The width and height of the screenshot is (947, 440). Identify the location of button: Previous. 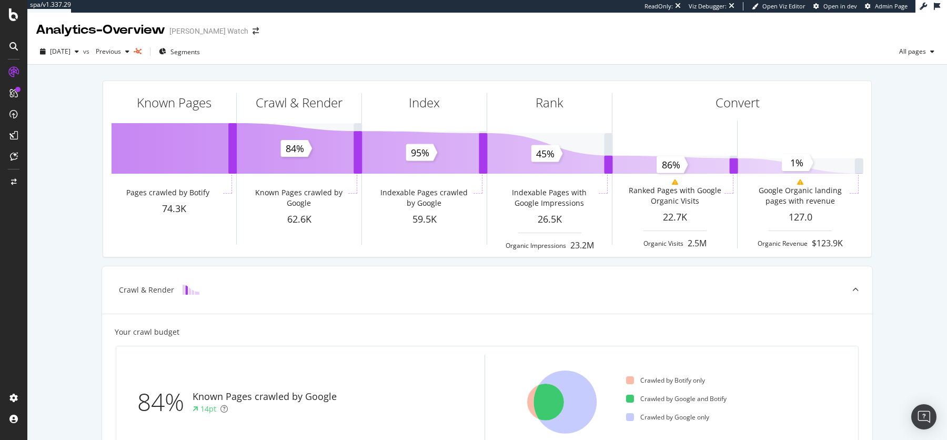
(113, 52).